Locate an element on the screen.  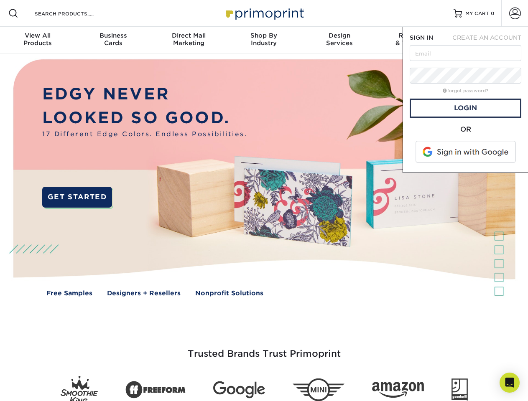
img: Amazon is located at coordinates (398, 390).